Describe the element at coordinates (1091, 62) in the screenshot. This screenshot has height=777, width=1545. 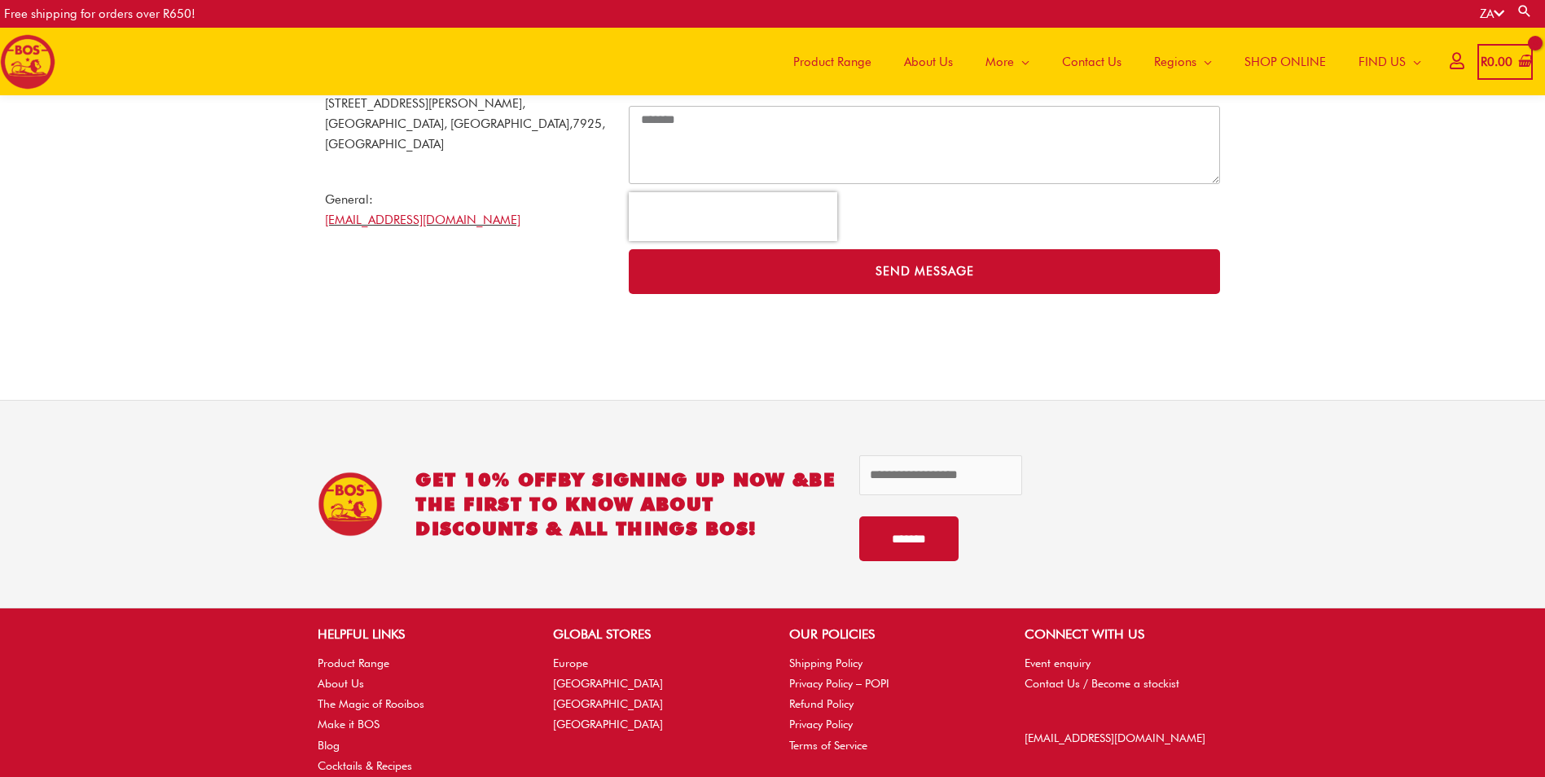
I see `span: Contact Us` at that location.